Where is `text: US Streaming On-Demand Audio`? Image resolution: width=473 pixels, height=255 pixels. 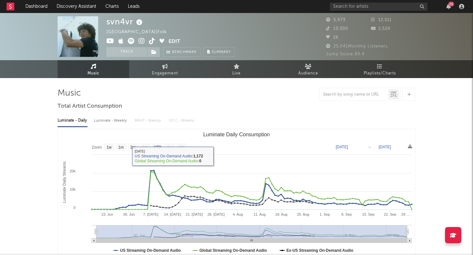
text: US Streaming On-Demand Audio is located at coordinates (150, 251).